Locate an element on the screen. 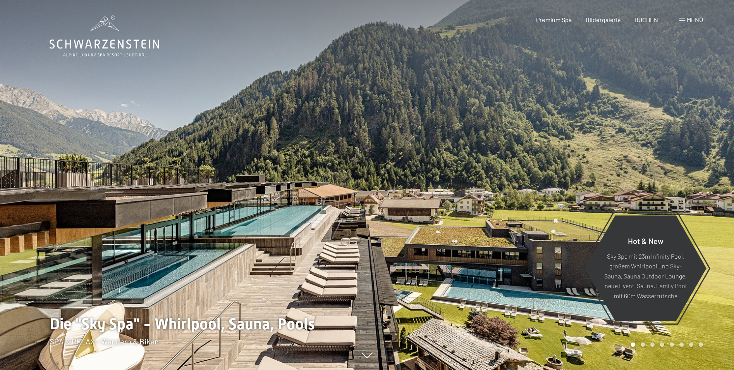 Image resolution: width=734 pixels, height=370 pixels. div: Carousel Page 2 is located at coordinates (643, 344).